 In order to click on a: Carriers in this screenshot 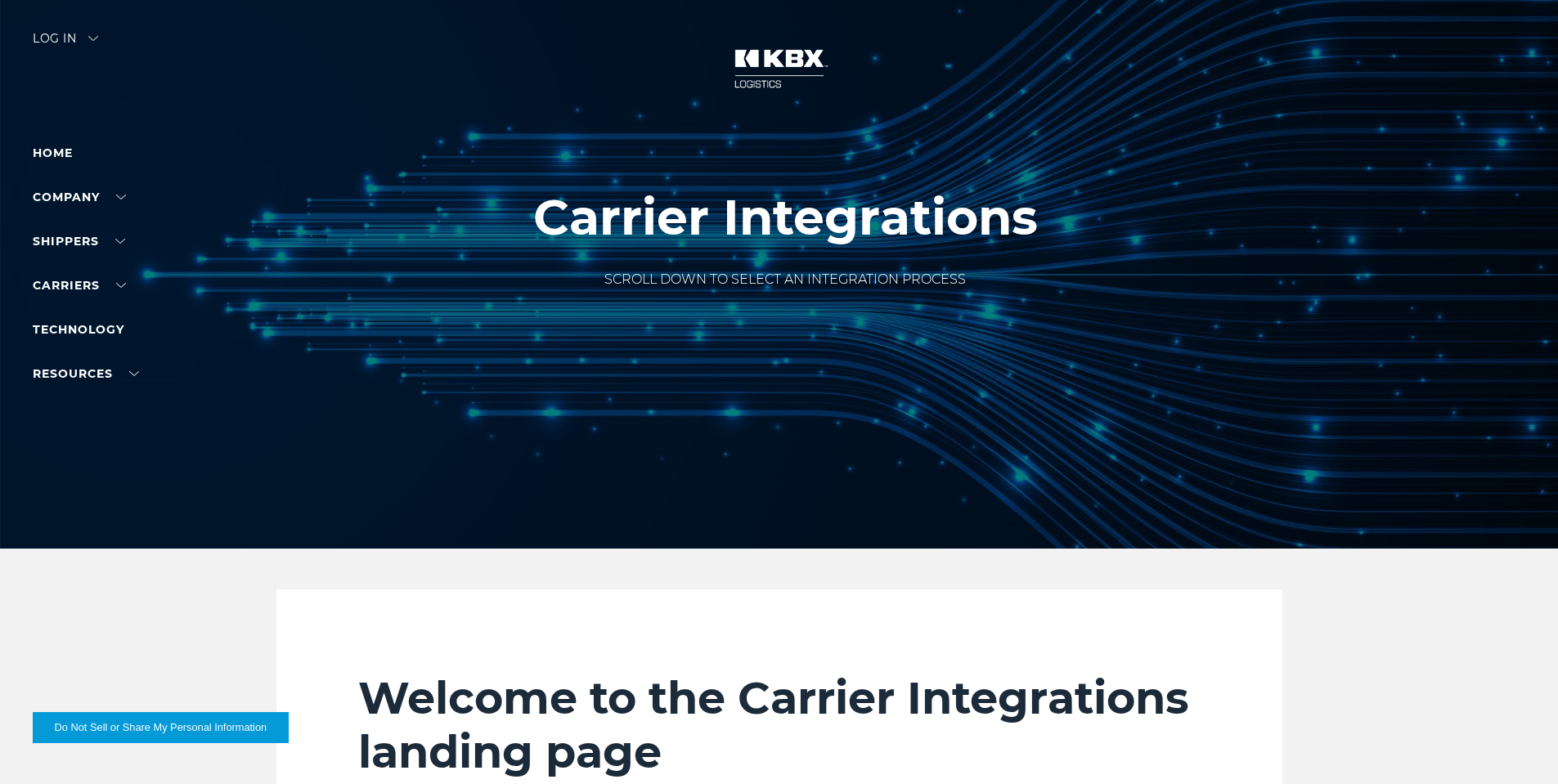, I will do `click(80, 285)`.